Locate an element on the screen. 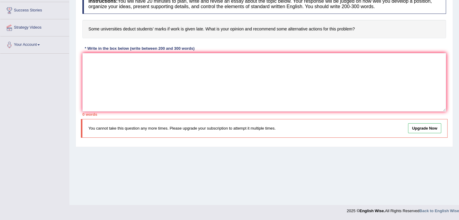 The height and width of the screenshot is (220, 459). strong: English Wise. is located at coordinates (372, 211).